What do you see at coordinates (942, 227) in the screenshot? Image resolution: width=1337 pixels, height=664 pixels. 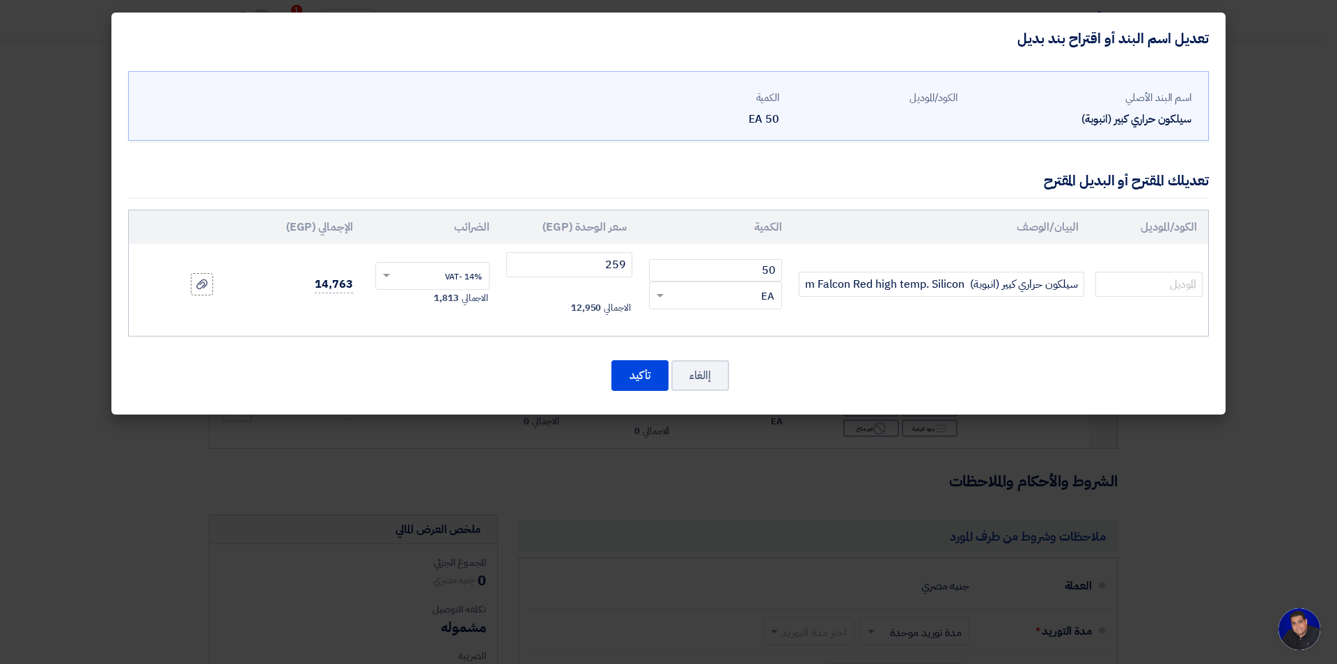 I see `th: البيان/الوصف` at bounding box center [942, 227].